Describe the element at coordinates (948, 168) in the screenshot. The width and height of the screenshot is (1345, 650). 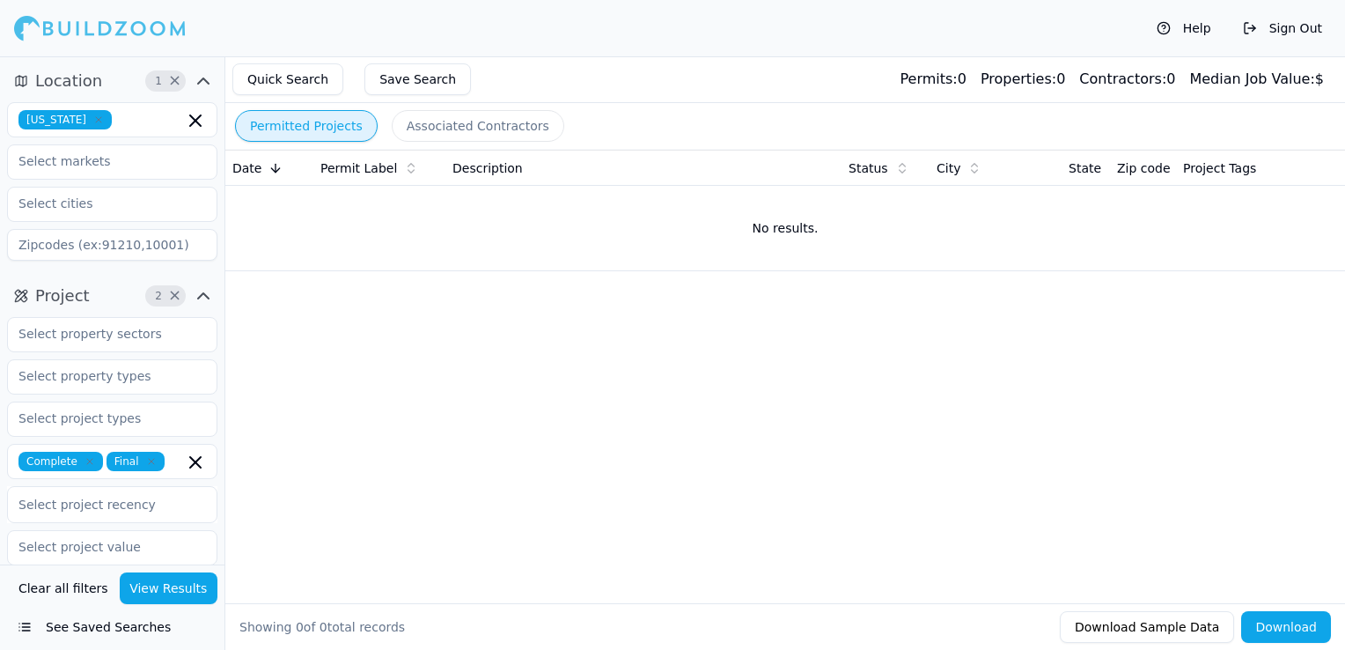
I see `span: City` at that location.